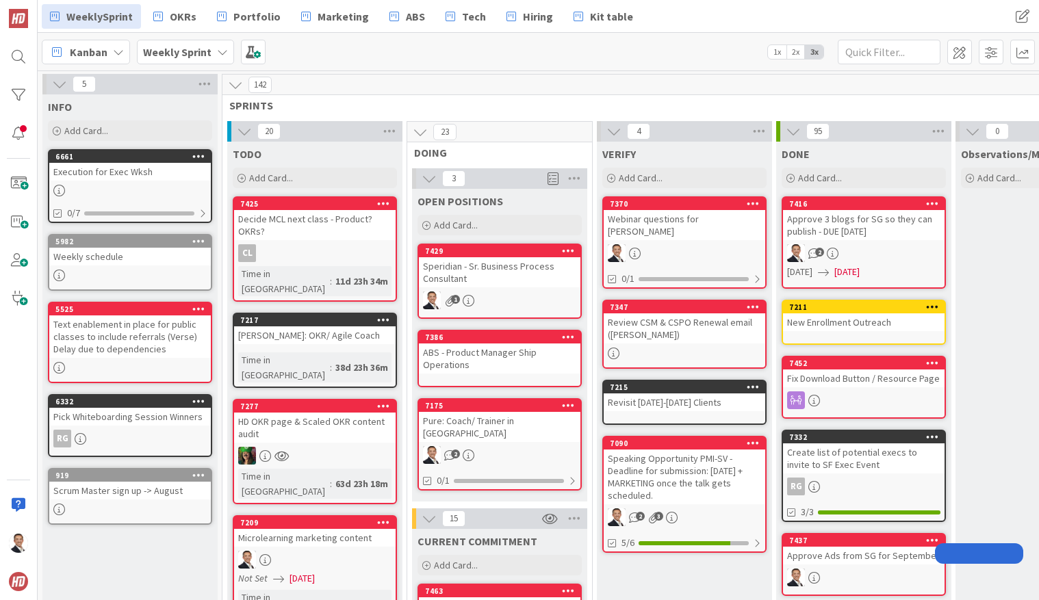 The height and width of the screenshot is (600, 1039). I want to click on span: CURRENT COMMITMENT, so click(477, 541).